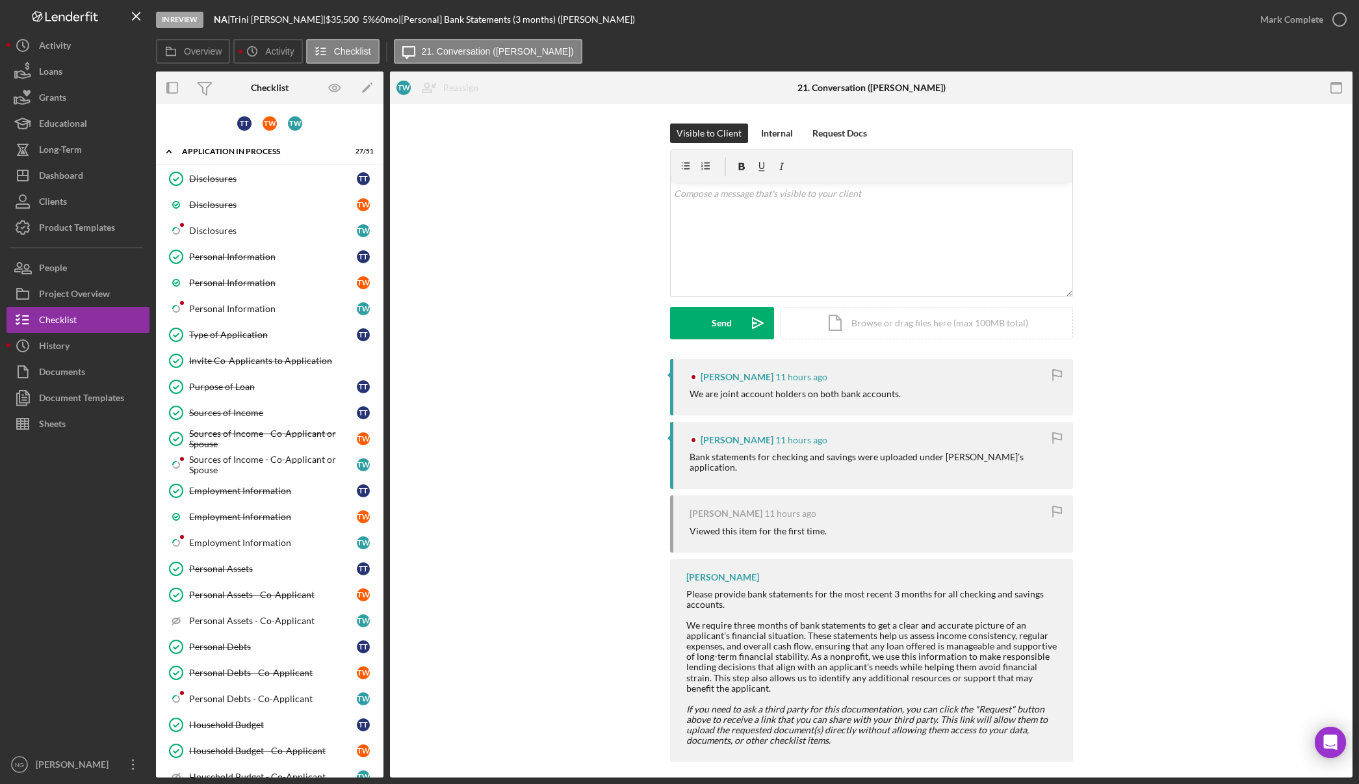  Describe the element at coordinates (53, 203) in the screenshot. I see `div: Clients` at that location.